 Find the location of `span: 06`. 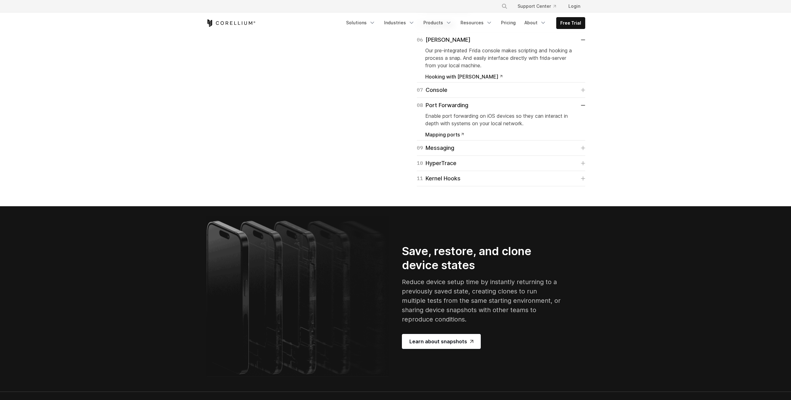

span: 06 is located at coordinates (420, 40).